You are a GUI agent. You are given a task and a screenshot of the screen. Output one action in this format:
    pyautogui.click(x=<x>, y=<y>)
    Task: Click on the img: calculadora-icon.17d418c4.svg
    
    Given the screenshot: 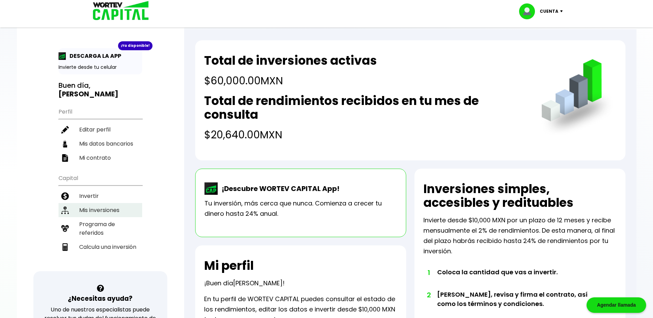 What is the action you would take?
    pyautogui.click(x=65, y=247)
    